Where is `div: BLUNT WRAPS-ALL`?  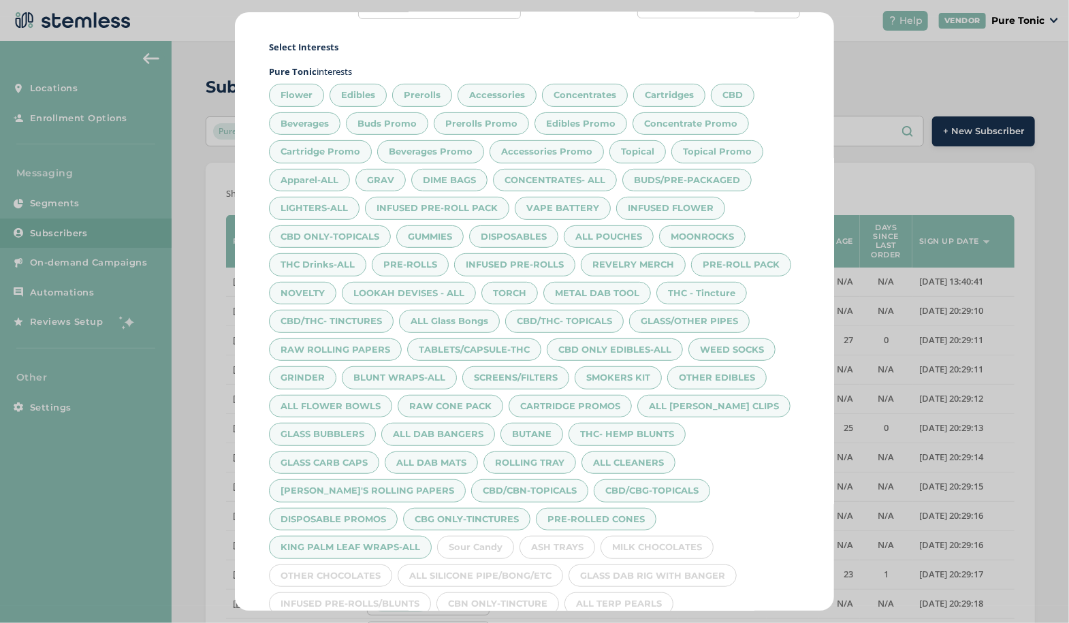
div: BLUNT WRAPS-ALL is located at coordinates (399, 378).